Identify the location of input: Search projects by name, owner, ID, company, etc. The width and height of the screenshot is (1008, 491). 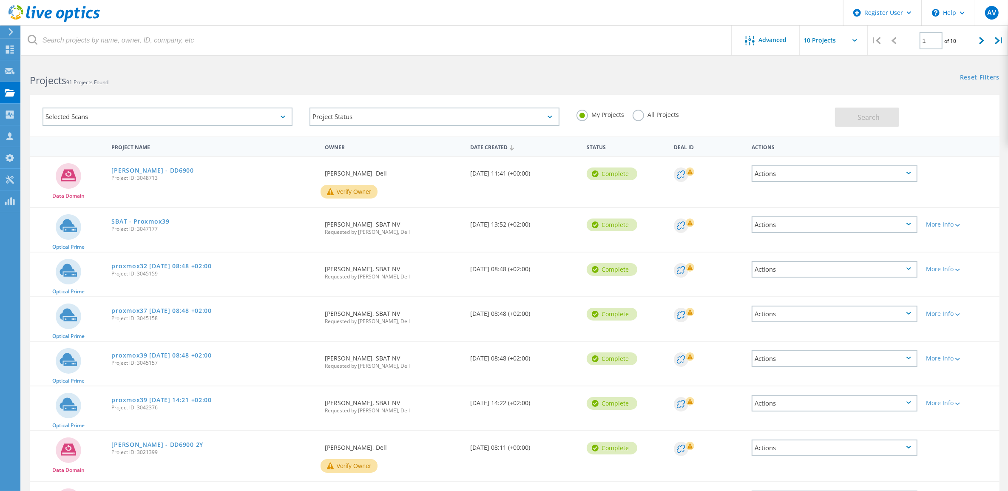
(377, 40).